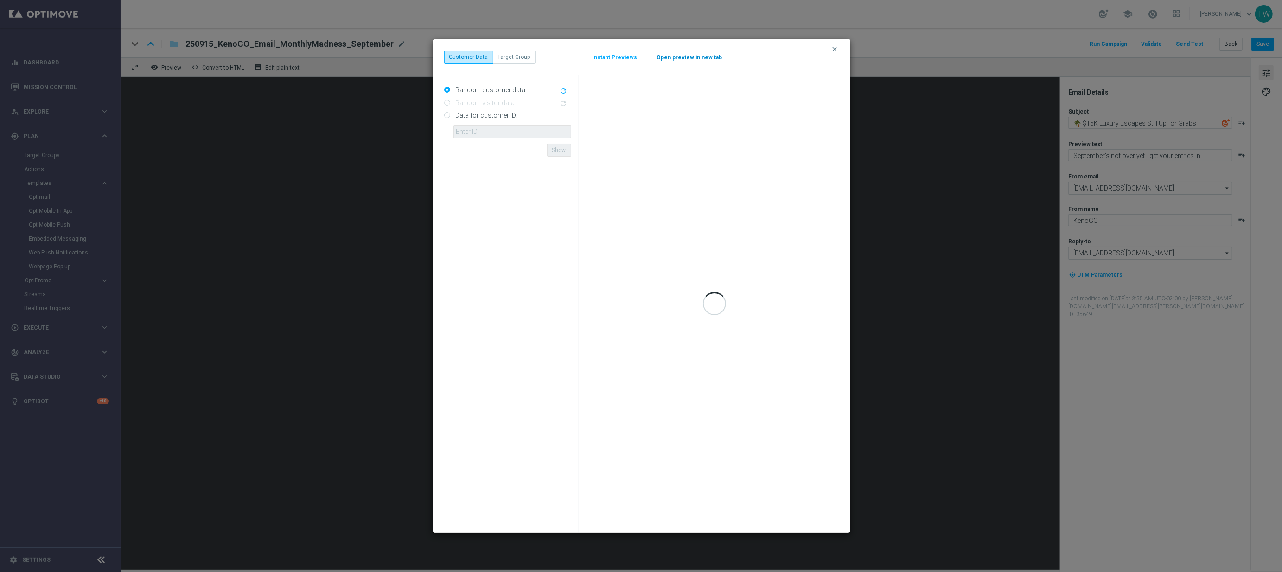 Image resolution: width=1282 pixels, height=572 pixels. Describe the element at coordinates (486, 115) in the screenshot. I see `label: Data for customer ID:` at that location.